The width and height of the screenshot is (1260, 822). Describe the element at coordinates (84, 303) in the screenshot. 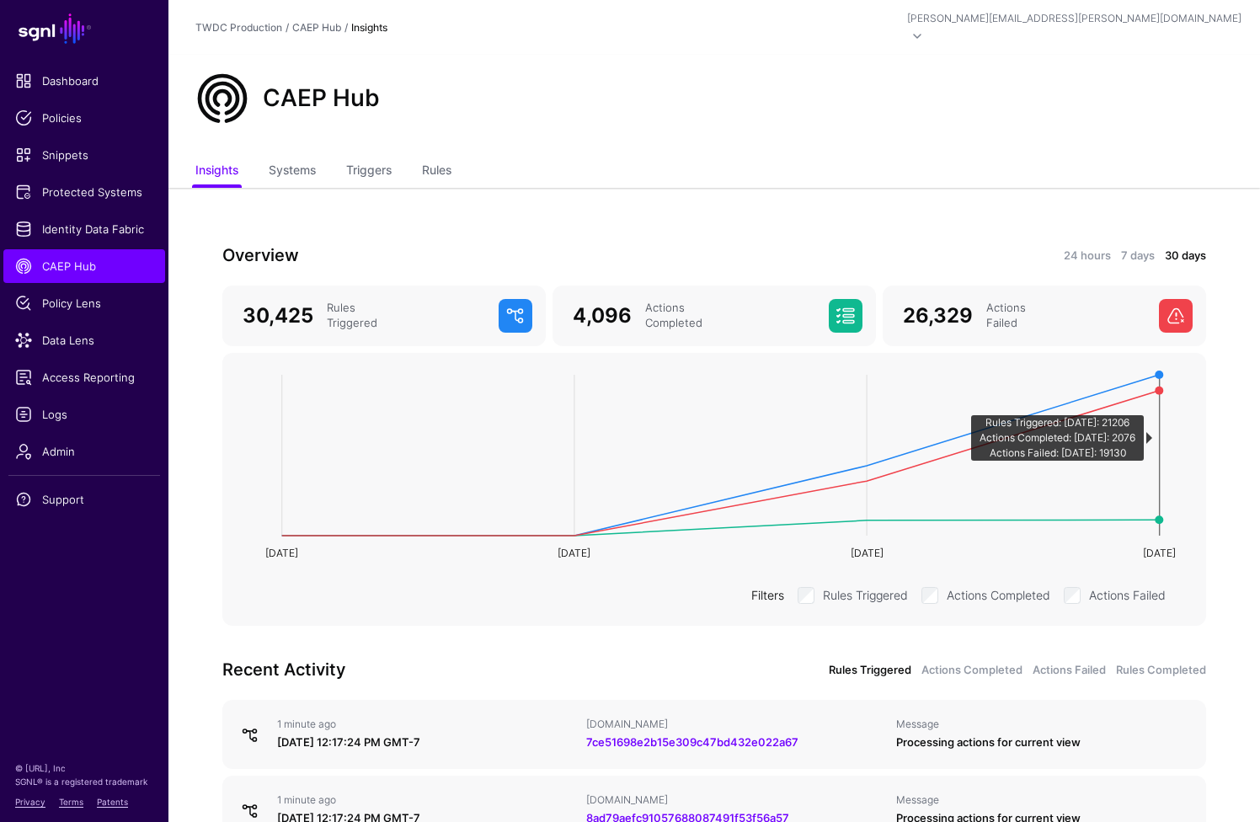

I see `span: Policy Lens` at that location.